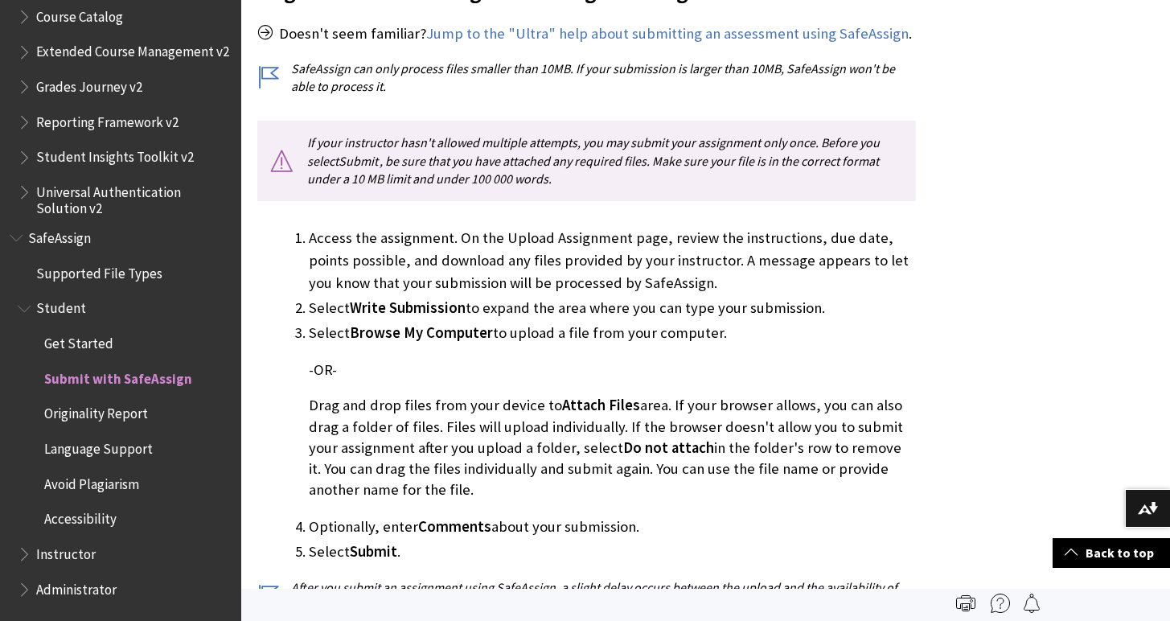 The width and height of the screenshot is (1170, 621). Describe the element at coordinates (107, 119) in the screenshot. I see `span: Reporting Framework v2` at that location.